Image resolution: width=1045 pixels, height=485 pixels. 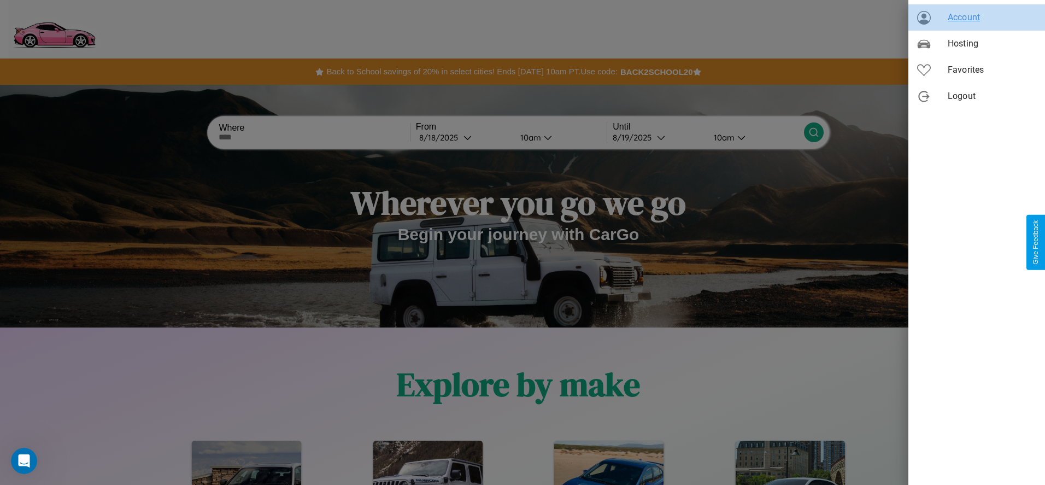 I want to click on span: Account, so click(x=992, y=17).